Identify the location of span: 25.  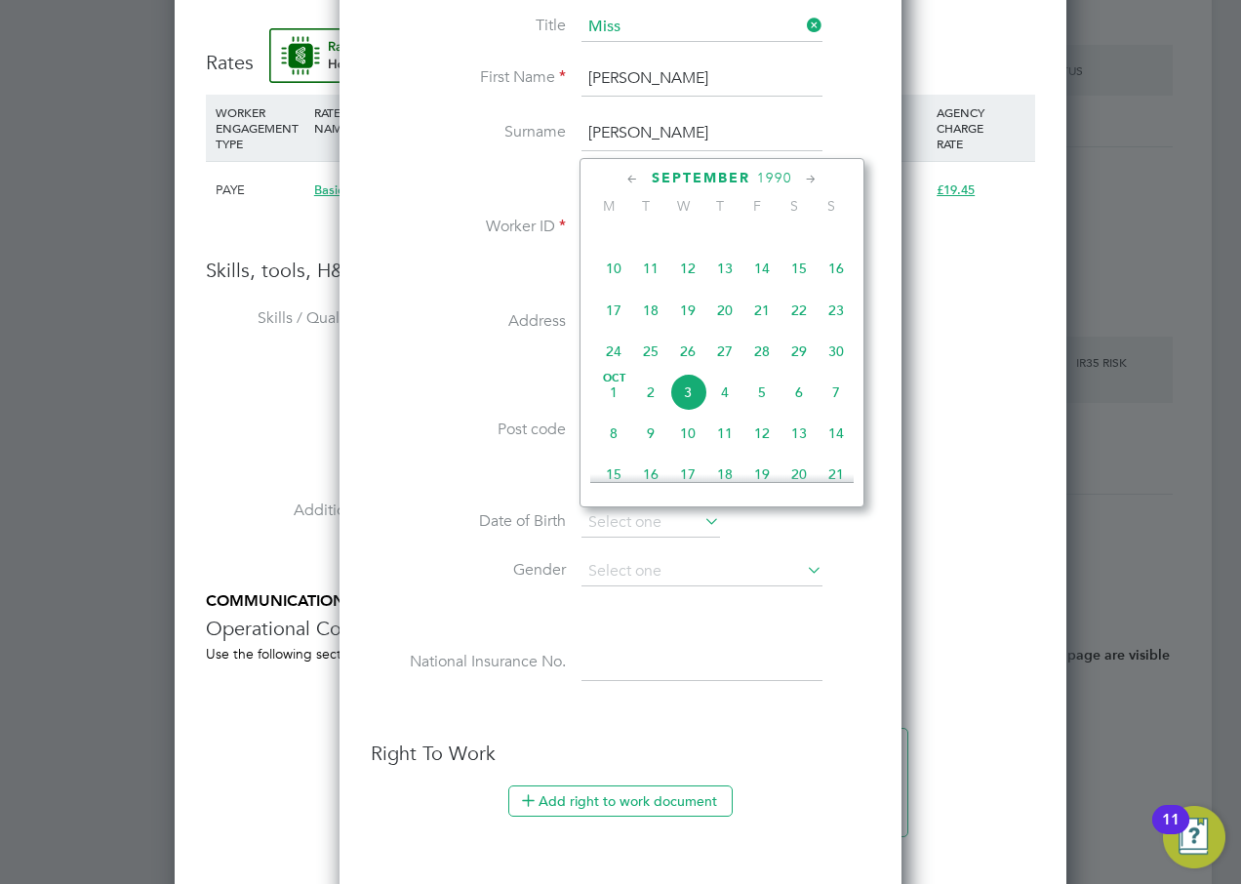
(651, 351).